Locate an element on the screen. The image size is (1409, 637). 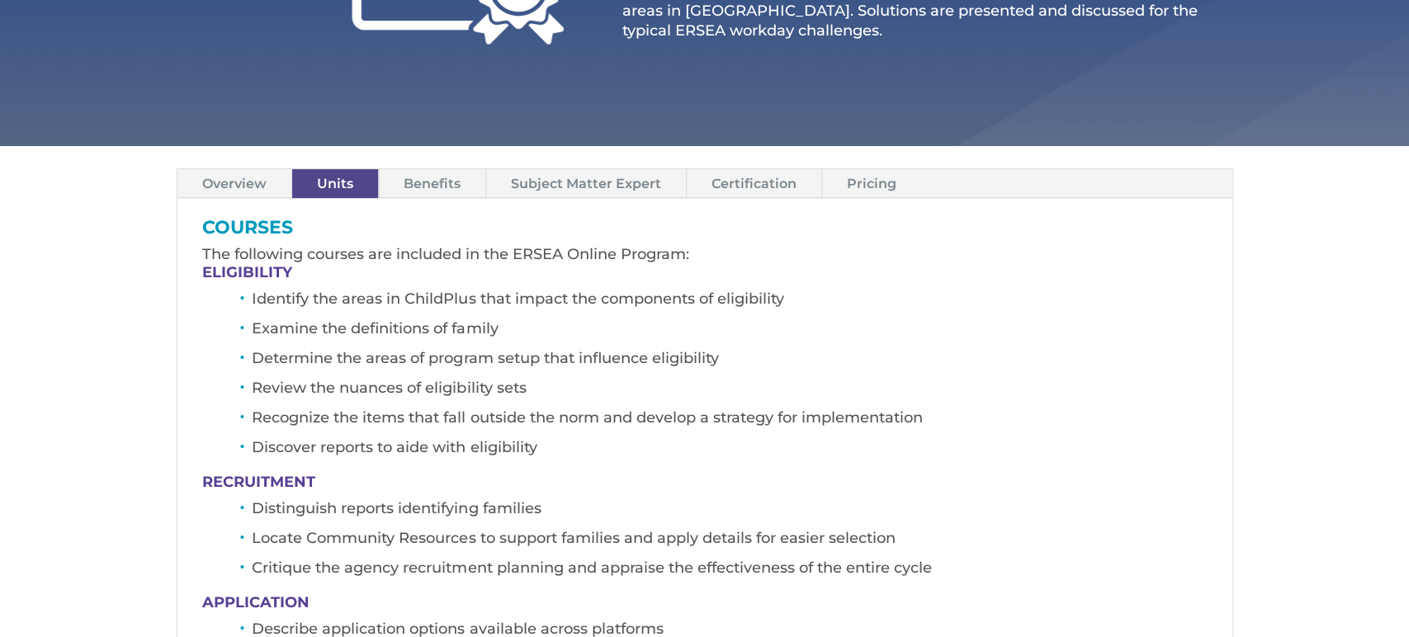
p: The following courses are included in the ERSEA Online Program: is located at coordinates (705, 255).